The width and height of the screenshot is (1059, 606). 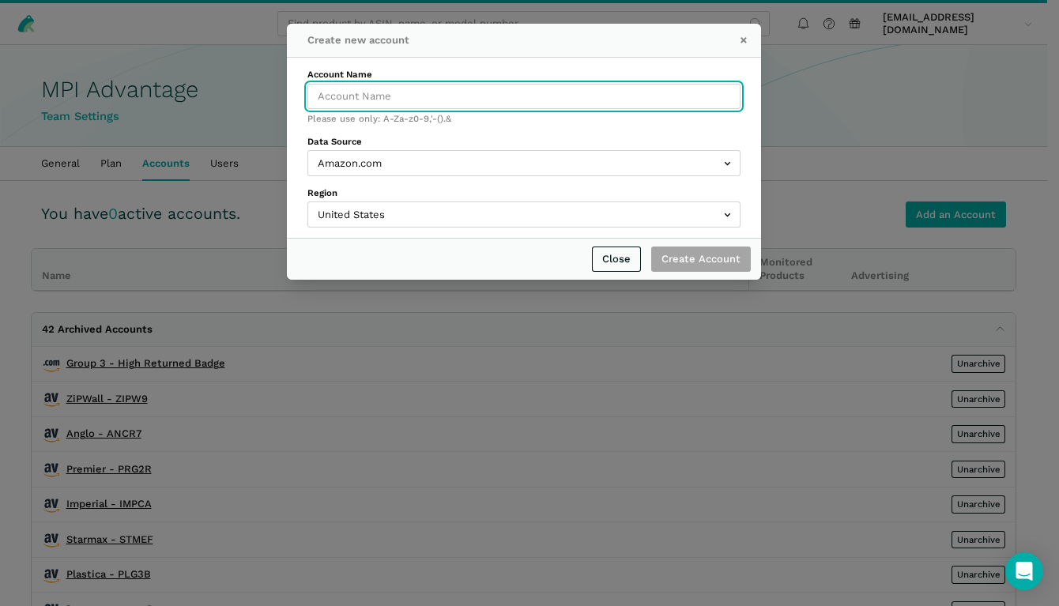 What do you see at coordinates (616, 259) in the screenshot?
I see `a: Close` at bounding box center [616, 259].